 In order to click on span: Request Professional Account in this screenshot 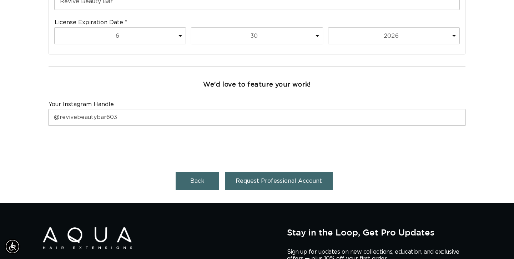, I will do `click(279, 181)`.